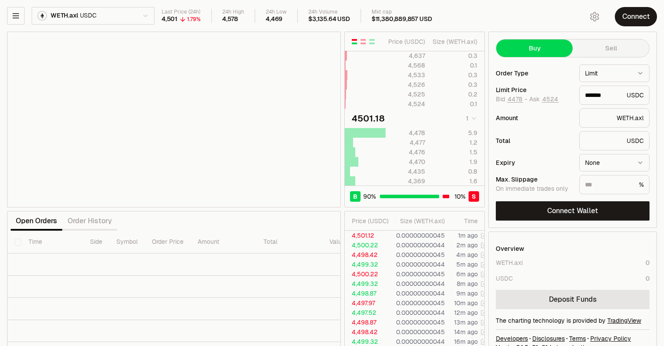  What do you see at coordinates (96, 242) in the screenshot?
I see `th: Side` at bounding box center [96, 242].